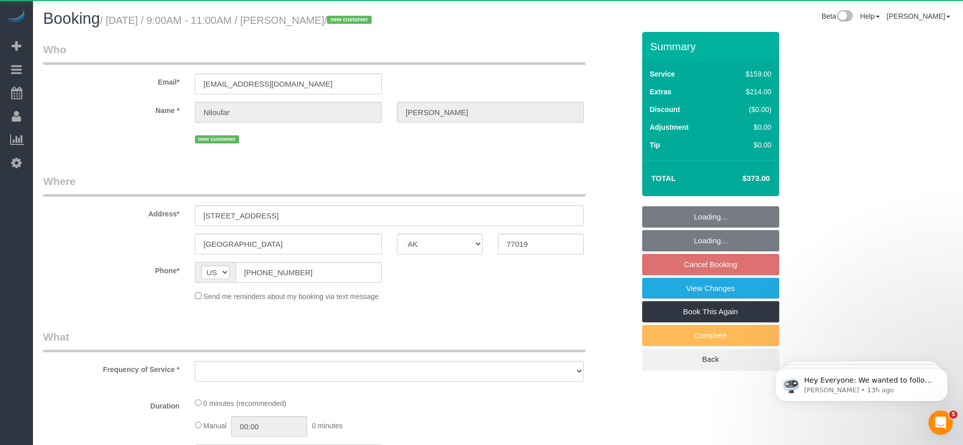 The image size is (963, 445). I want to click on strong: Total, so click(663, 178).